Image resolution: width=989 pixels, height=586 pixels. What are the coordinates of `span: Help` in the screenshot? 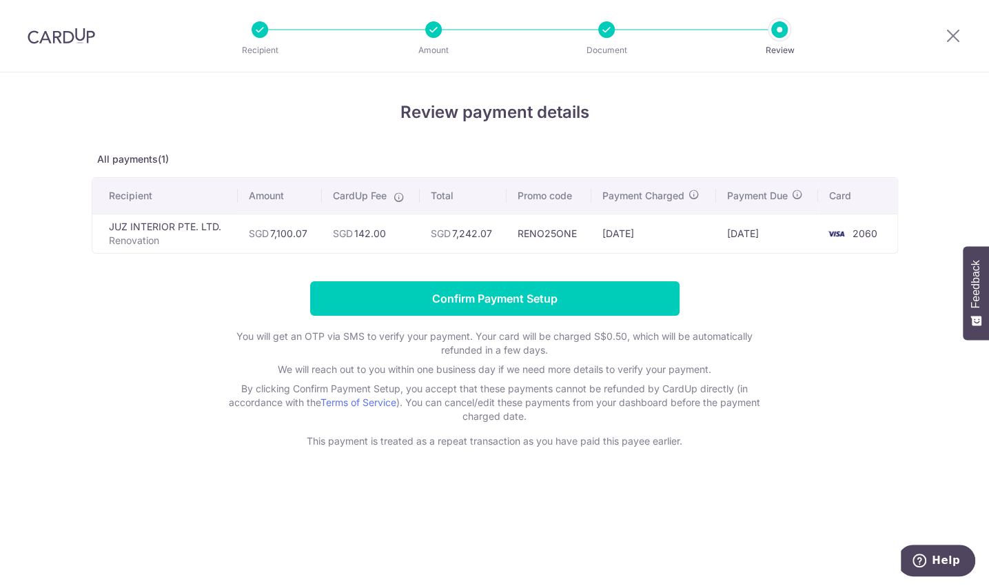 It's located at (45, 16).